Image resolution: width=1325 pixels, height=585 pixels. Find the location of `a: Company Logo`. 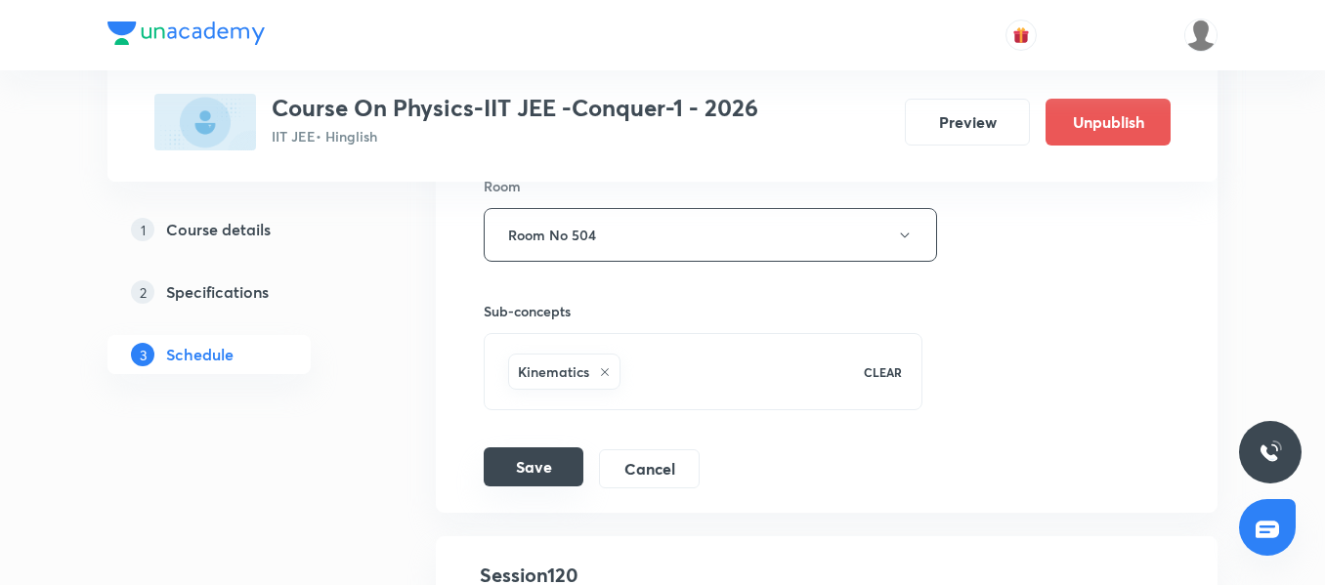

a: Company Logo is located at coordinates (186, 35).